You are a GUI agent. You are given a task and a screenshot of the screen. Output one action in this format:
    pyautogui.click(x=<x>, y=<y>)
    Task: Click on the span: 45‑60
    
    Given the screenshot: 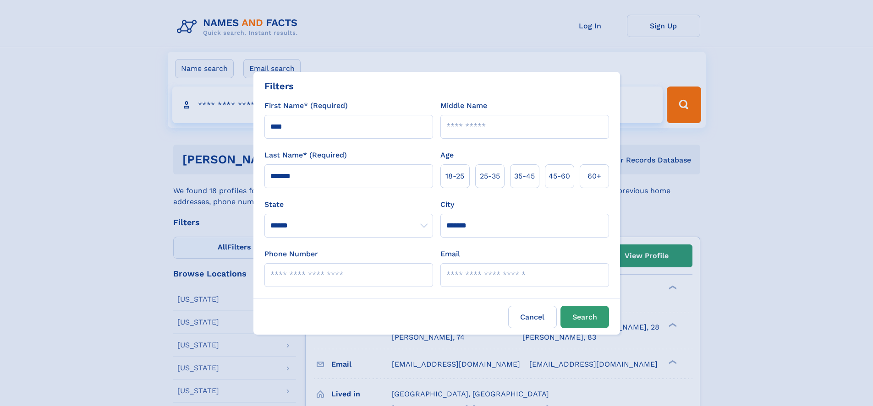 What is the action you would take?
    pyautogui.click(x=559, y=176)
    